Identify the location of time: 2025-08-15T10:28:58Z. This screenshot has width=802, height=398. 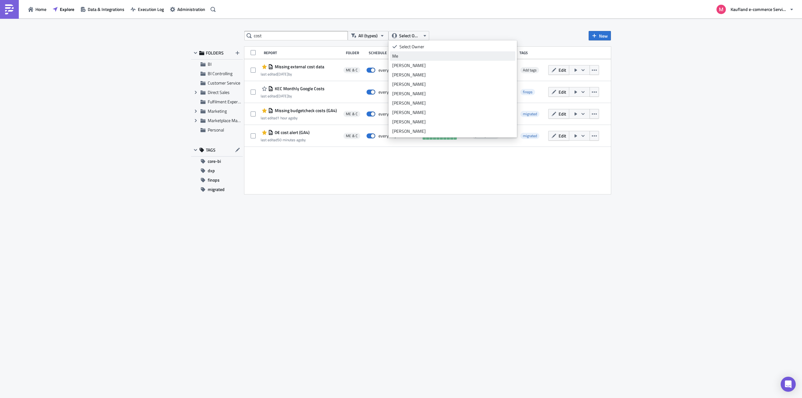
(283, 74).